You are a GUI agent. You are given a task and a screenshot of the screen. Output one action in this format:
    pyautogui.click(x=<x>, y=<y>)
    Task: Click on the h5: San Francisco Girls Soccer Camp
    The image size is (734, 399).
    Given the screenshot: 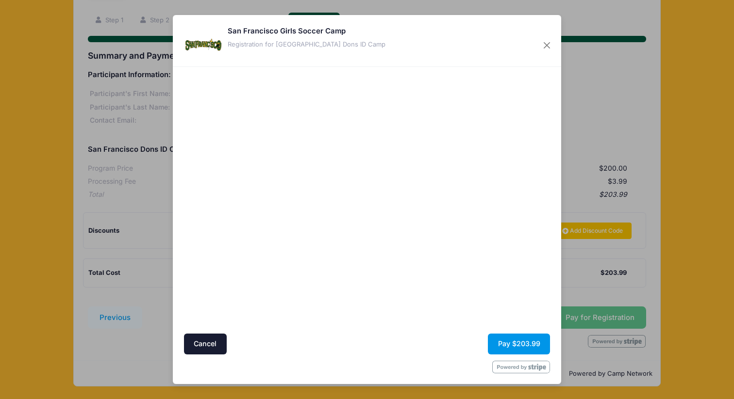 What is the action you would take?
    pyautogui.click(x=306, y=31)
    